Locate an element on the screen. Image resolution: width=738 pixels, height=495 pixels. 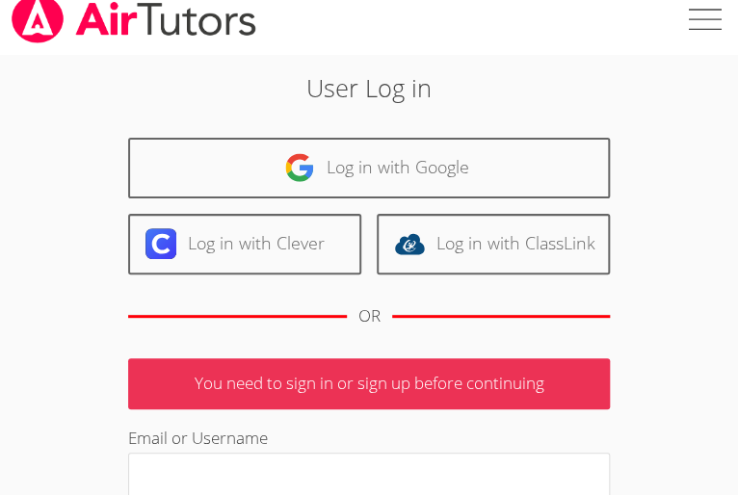
img: google-logo-50288ca7cdecda66e5e0955fdab243c47b7ad437acaf1139b6f446037453330a.svg is located at coordinates (300, 168).